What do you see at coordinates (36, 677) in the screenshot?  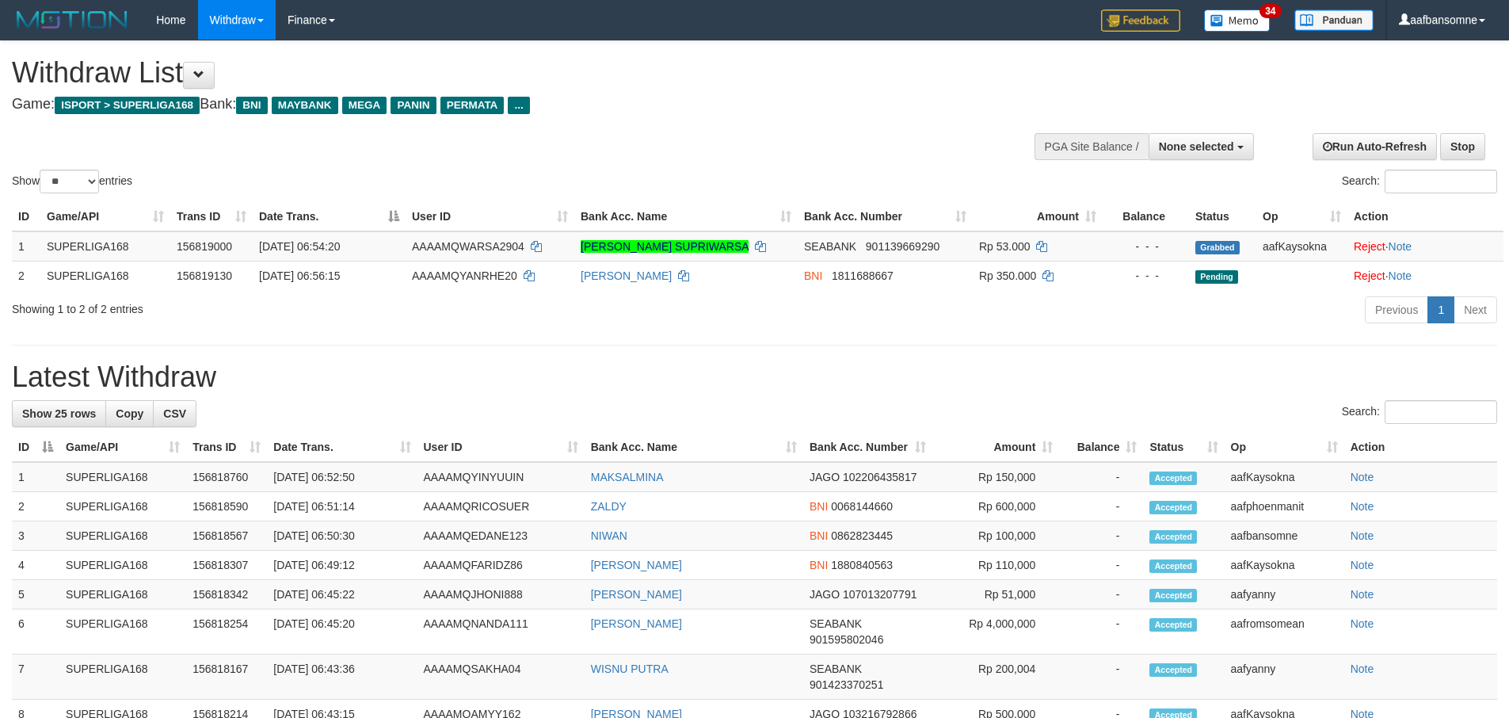 I see `td: 7` at bounding box center [36, 677].